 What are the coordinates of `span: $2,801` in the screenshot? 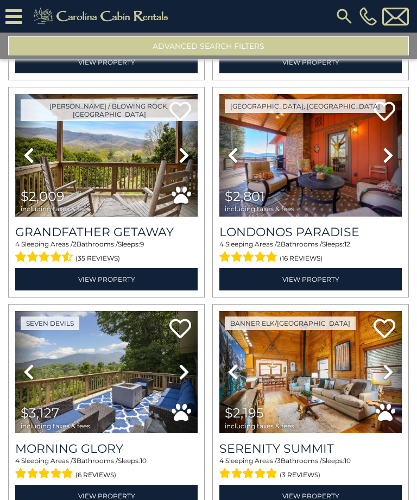 It's located at (245, 196).